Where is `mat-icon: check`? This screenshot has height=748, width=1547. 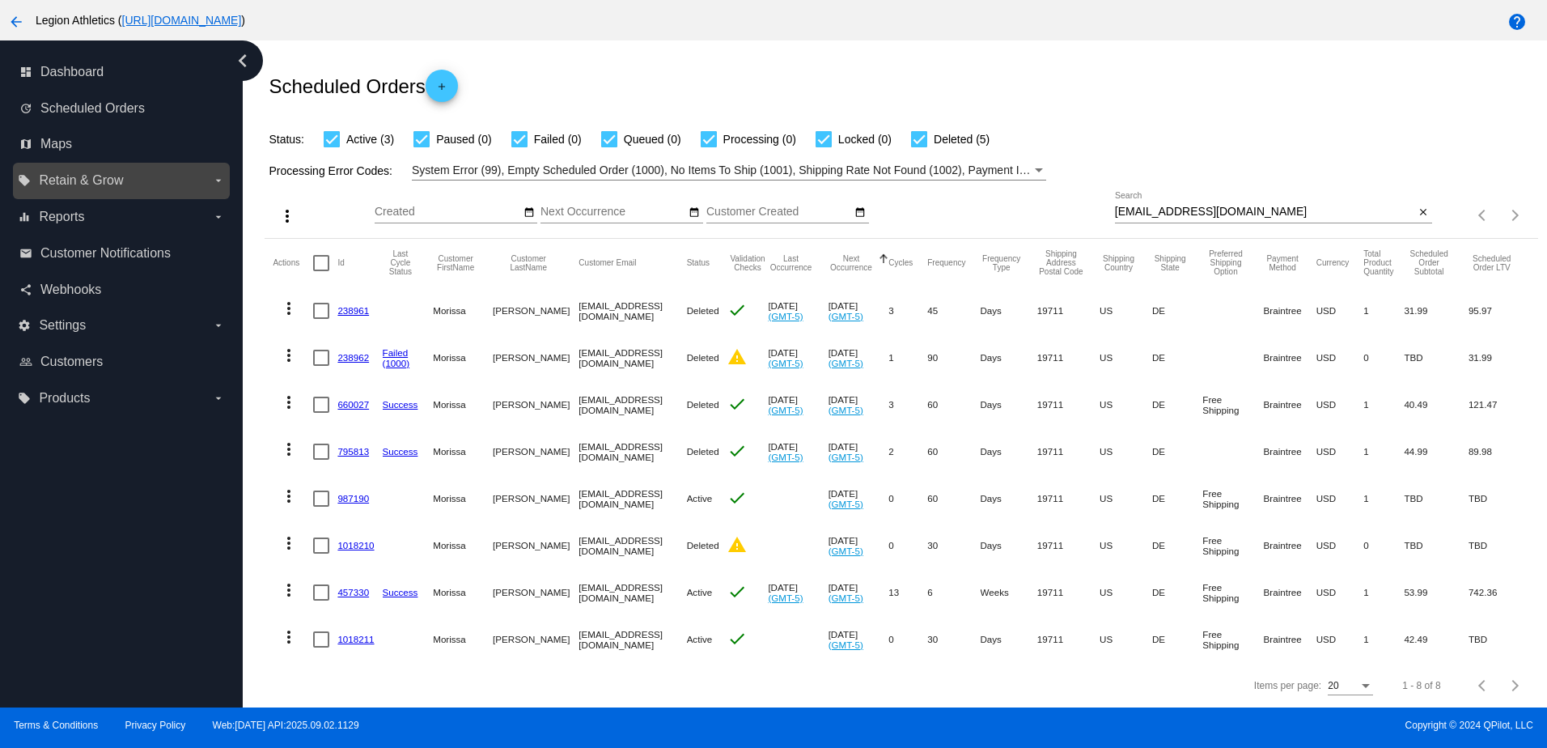 mat-icon: check is located at coordinates (737, 498).